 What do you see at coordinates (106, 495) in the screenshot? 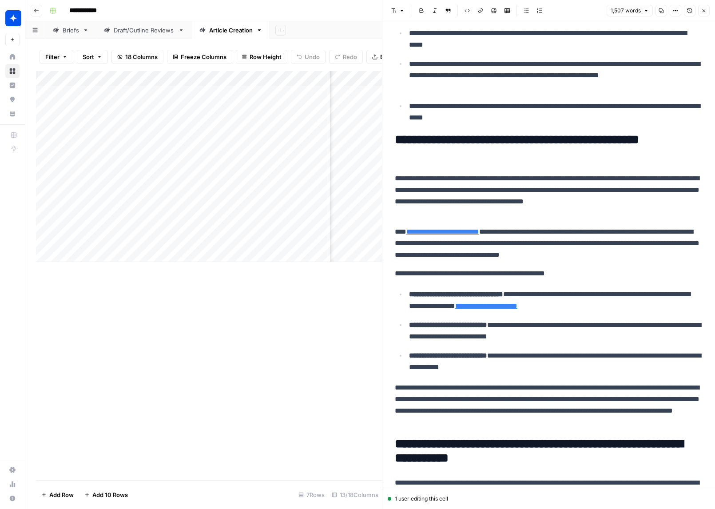
I see `button: Add 10 Rows` at bounding box center [106, 495].